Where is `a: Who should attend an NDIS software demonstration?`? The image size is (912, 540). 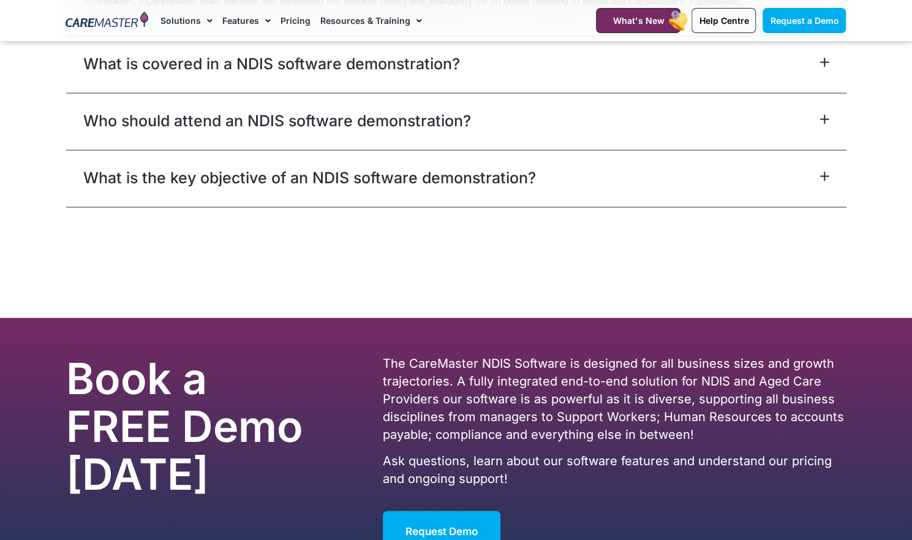 a: Who should attend an NDIS software demonstration? is located at coordinates (277, 120).